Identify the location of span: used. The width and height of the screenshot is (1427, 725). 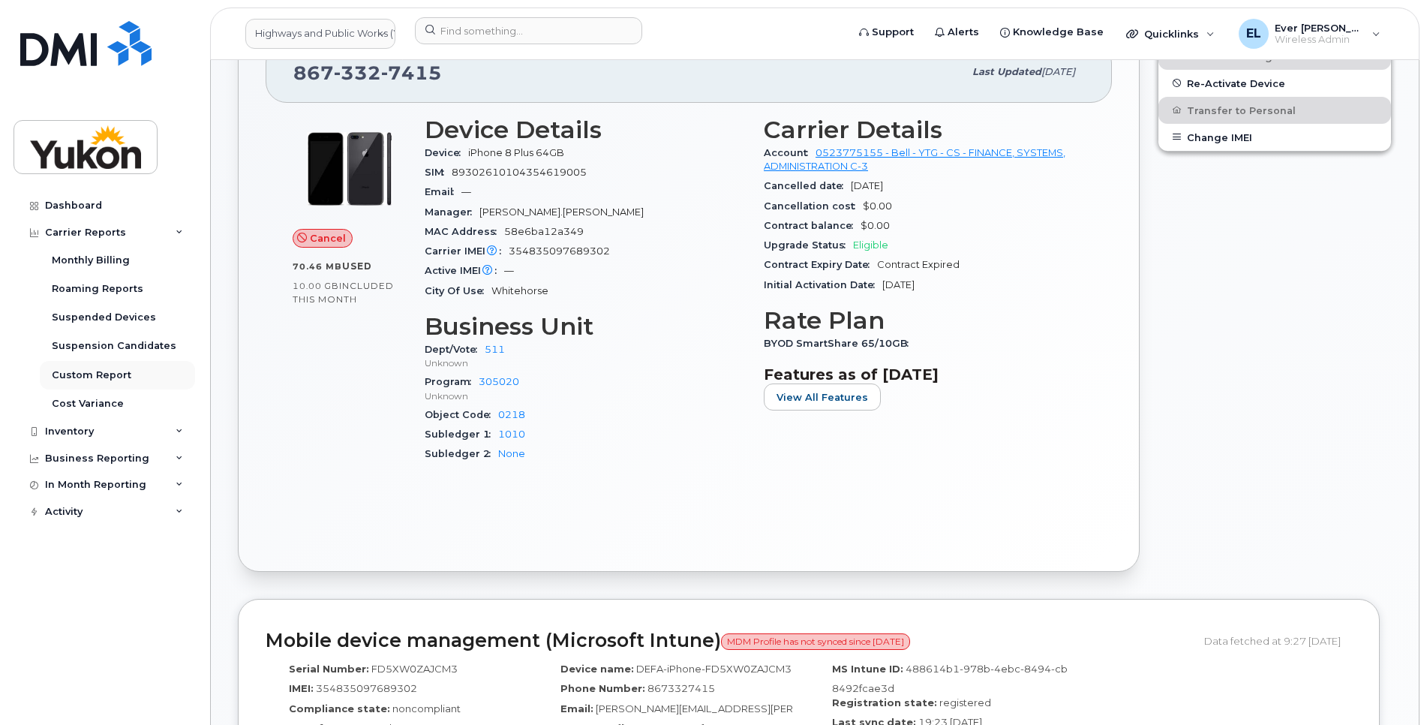
(357, 266).